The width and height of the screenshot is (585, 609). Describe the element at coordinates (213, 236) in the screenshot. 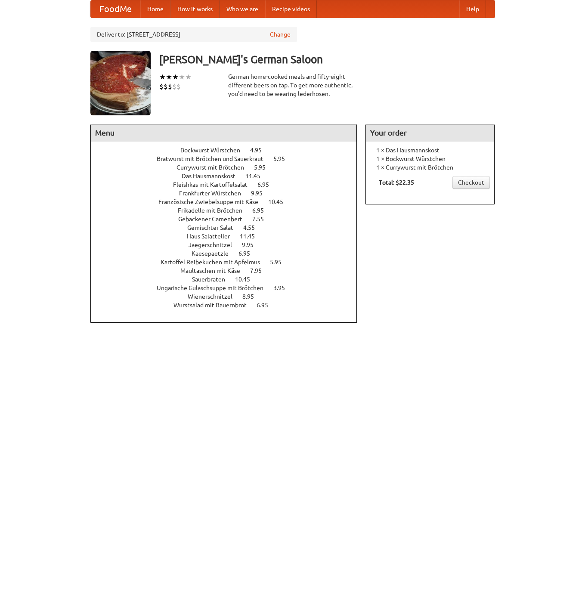

I see `span: Haus Salatteller` at that location.